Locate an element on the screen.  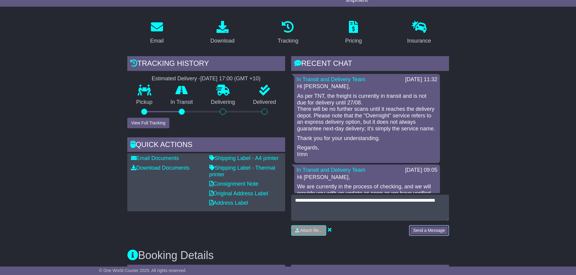
p: As per TNT, the freight is currently in transit and is not due for delivery until 27/08. There wi... is located at coordinates (367, 113).